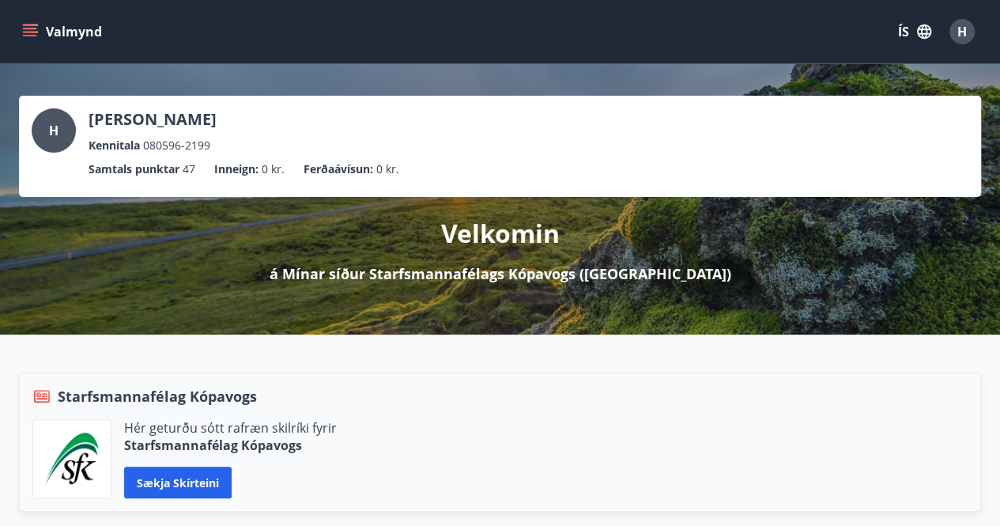 The height and width of the screenshot is (526, 1000). I want to click on p: Ferðaávísun :, so click(338, 169).